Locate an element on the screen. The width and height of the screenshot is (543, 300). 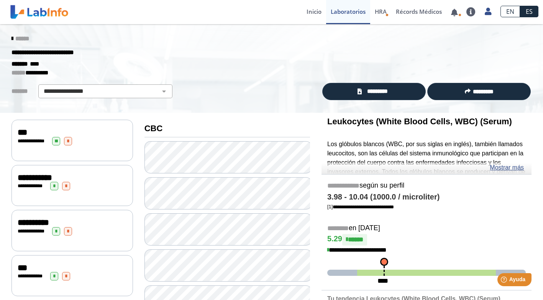
h4: 5.29 is located at coordinates (427, 240).